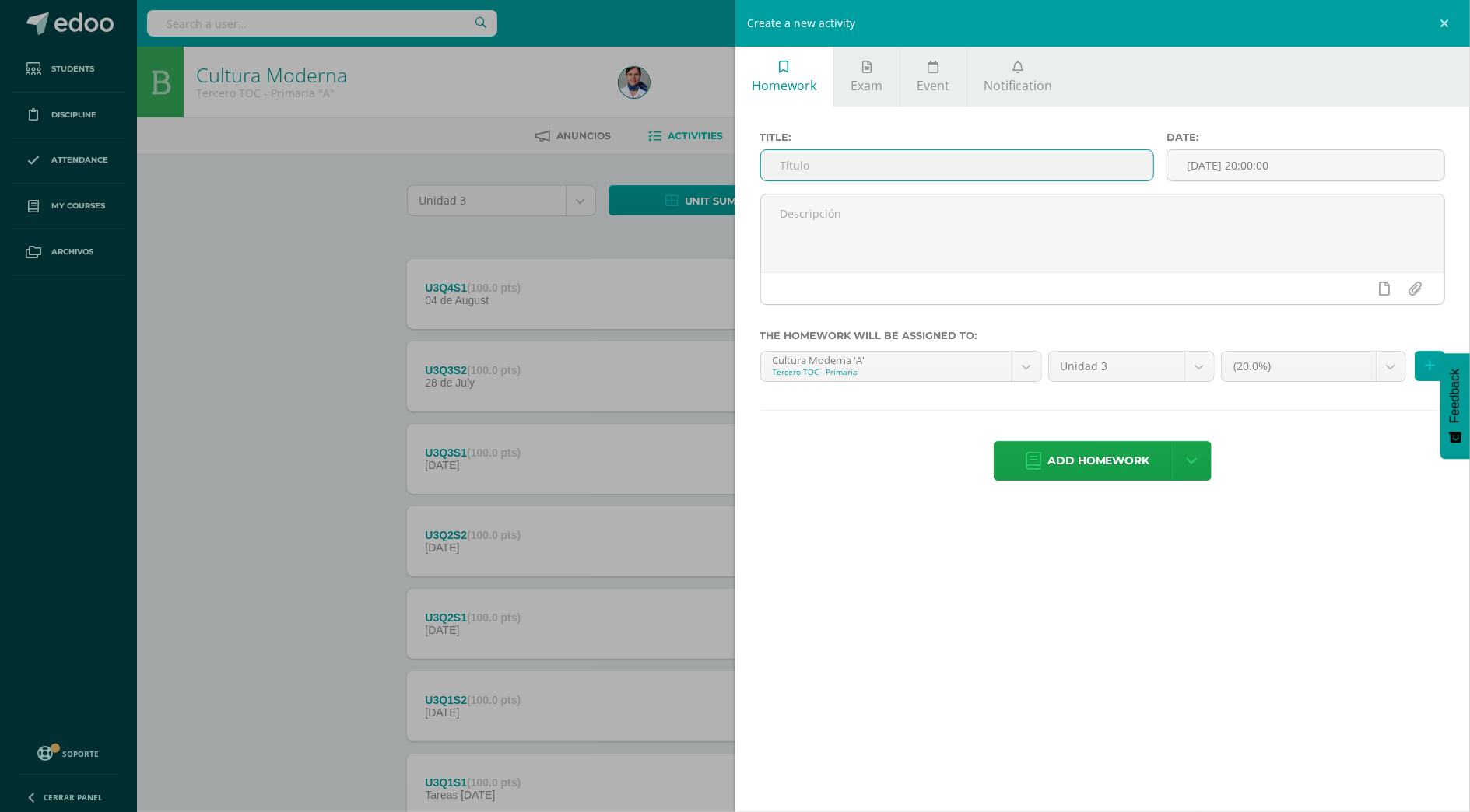 Image resolution: width=1470 pixels, height=812 pixels. Describe the element at coordinates (1306, 165) in the screenshot. I see `input: Fecha de entrega` at that location.